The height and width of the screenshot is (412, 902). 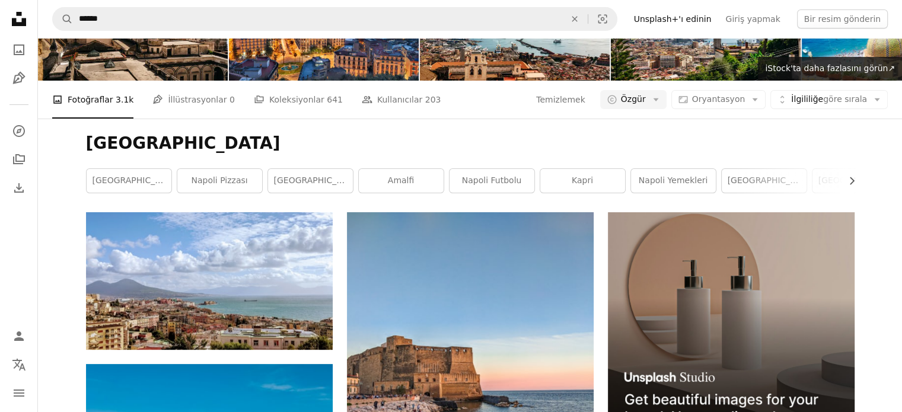 I want to click on a: Giriş yapmak, so click(x=753, y=19).